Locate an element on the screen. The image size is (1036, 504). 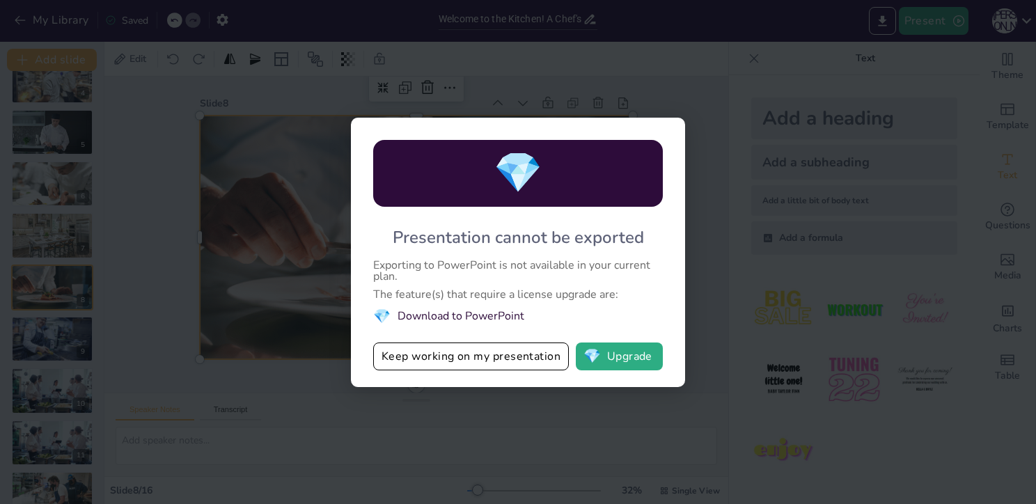
button: diamondUpgrade is located at coordinates (619, 357).